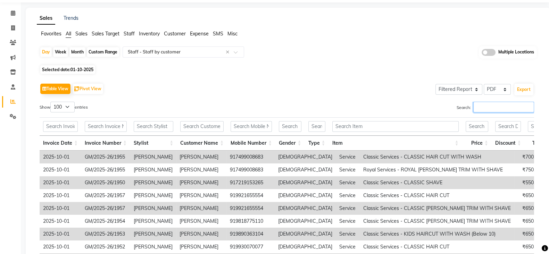 The height and width of the screenshot is (254, 549). I want to click on input: Search Discount, so click(508, 126).